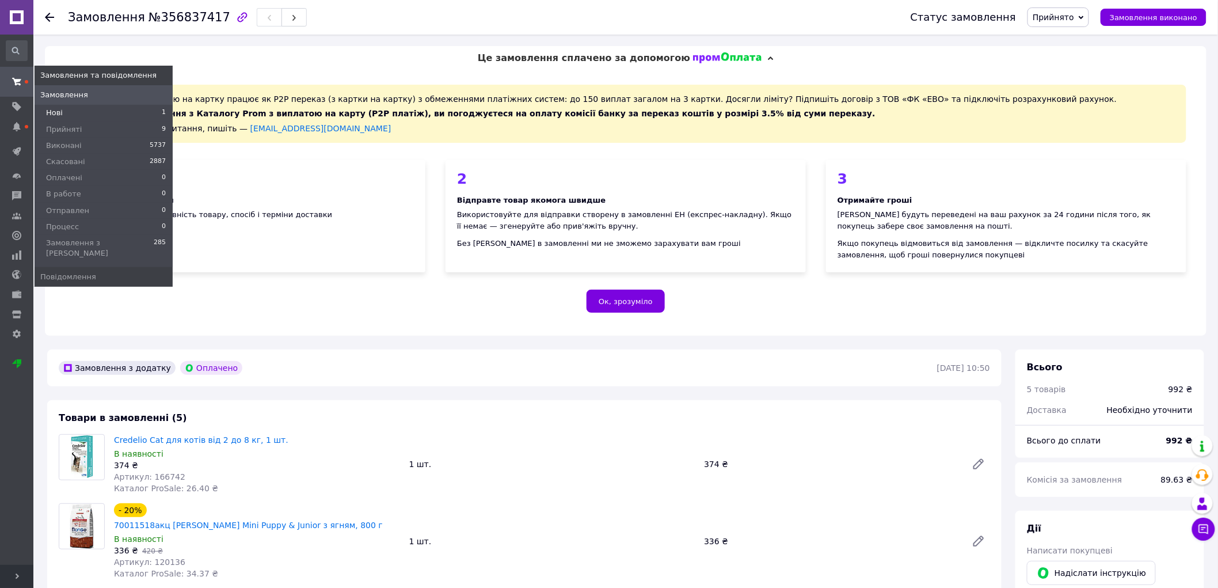 This screenshot has height=588, width=1218. Describe the element at coordinates (63, 194) in the screenshot. I see `span: В работе` at that location.